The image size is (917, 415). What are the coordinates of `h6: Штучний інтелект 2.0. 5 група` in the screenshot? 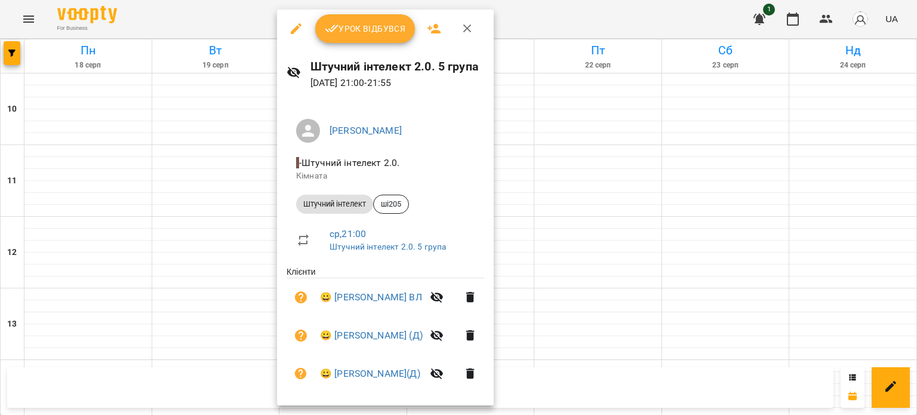 It's located at (398, 66).